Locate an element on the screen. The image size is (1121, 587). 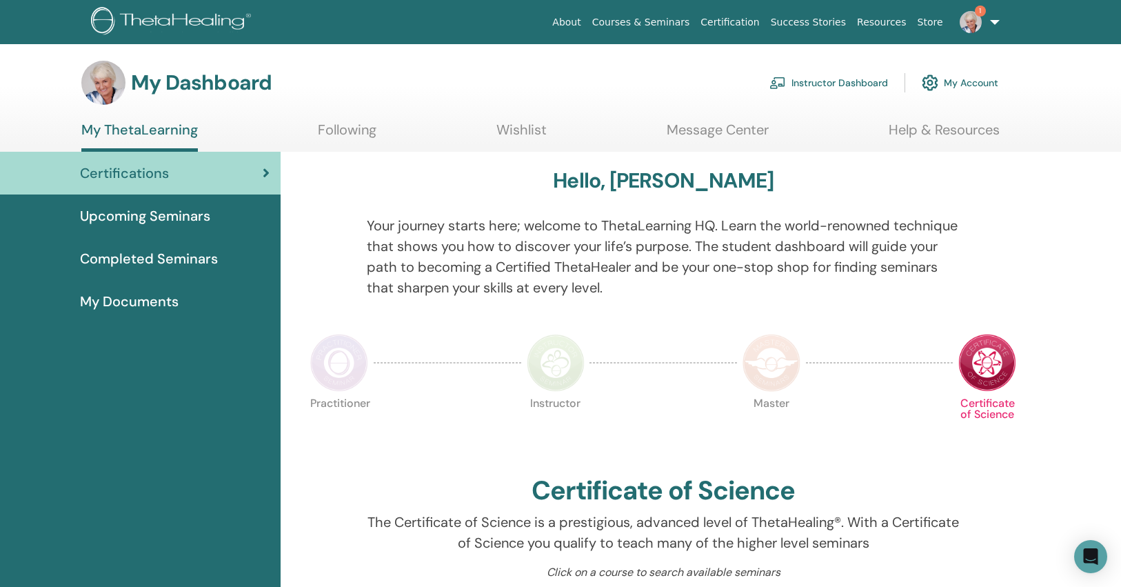
a: About is located at coordinates (566, 22).